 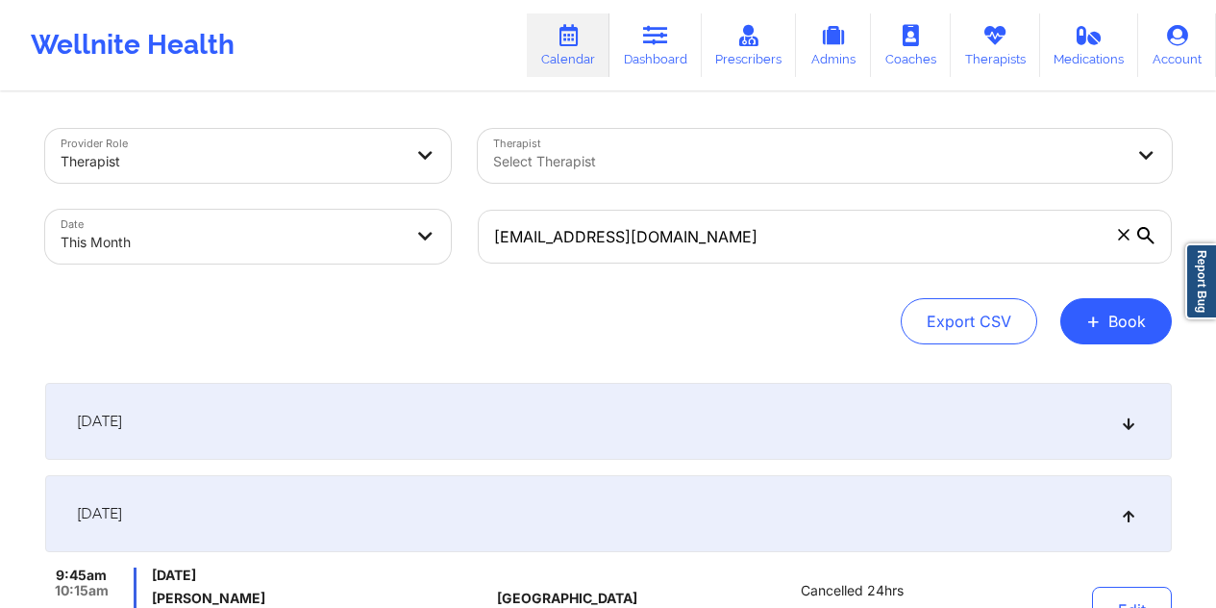 What do you see at coordinates (1201, 281) in the screenshot?
I see `a: Report Bug` at bounding box center [1201, 281].